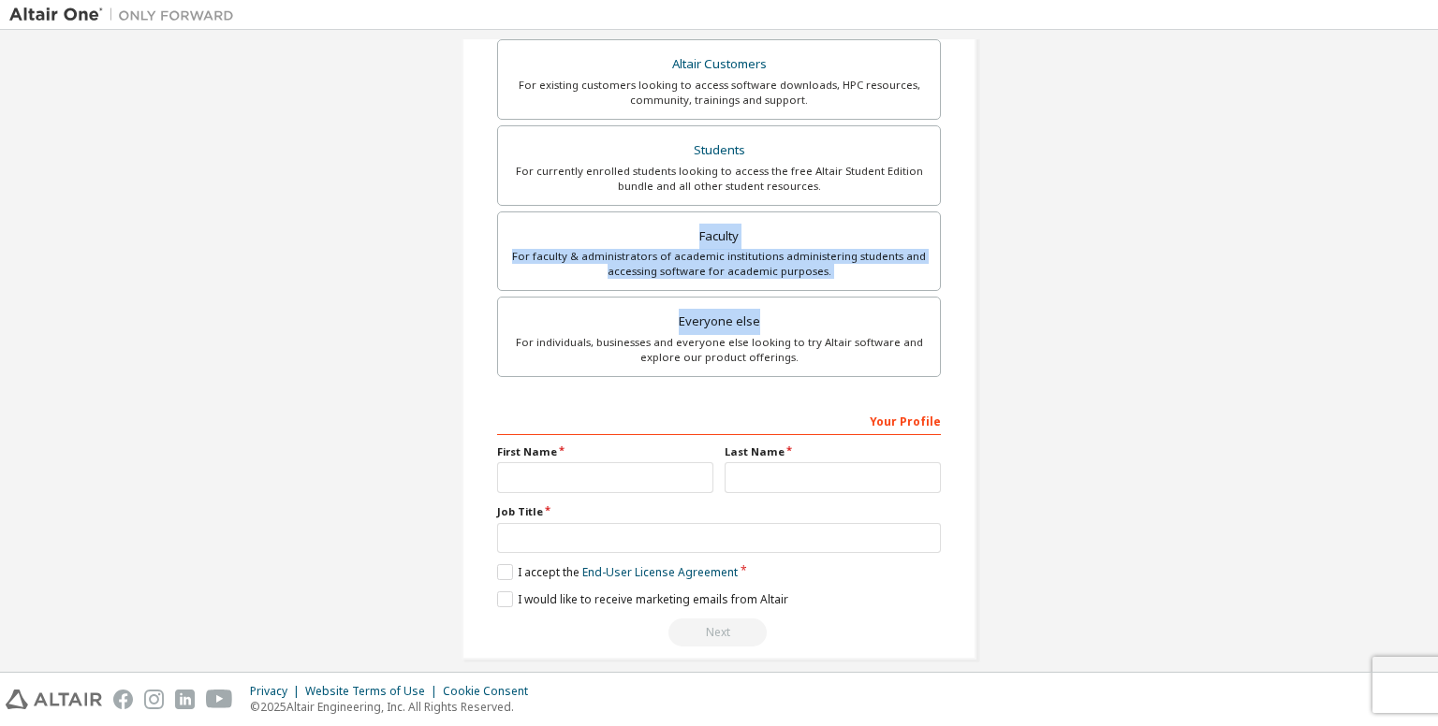 The height and width of the screenshot is (726, 1438). Describe the element at coordinates (642, 599) in the screenshot. I see `label: I would like to receive marketing emails from Altair` at that location.